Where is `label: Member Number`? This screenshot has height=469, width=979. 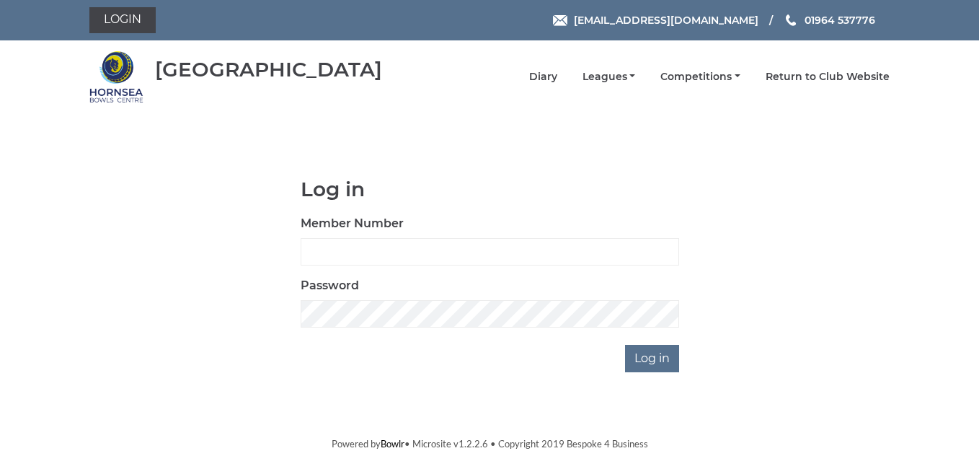 label: Member Number is located at coordinates (352, 223).